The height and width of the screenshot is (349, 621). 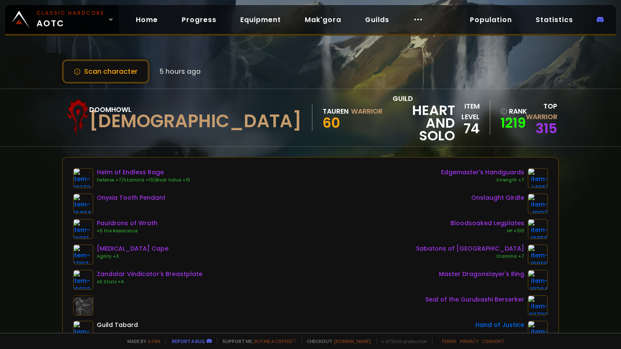 I want to click on a: Terms, so click(x=449, y=341).